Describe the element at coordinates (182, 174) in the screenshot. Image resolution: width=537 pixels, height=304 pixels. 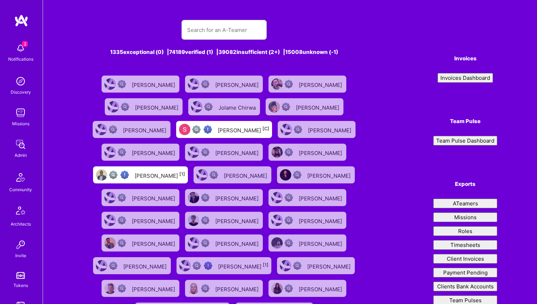
I see `sup: [1]` at that location.